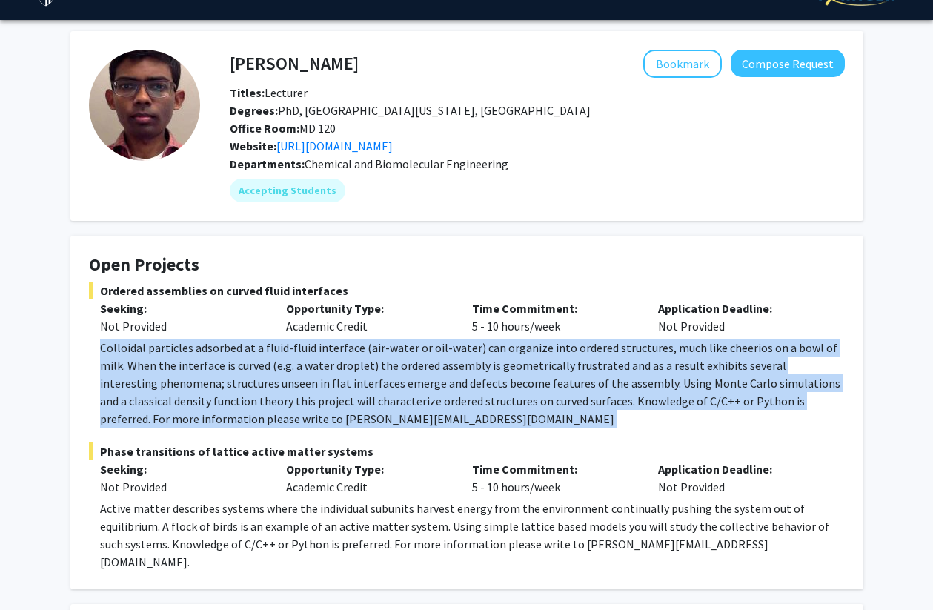 This screenshot has width=933, height=610. What do you see at coordinates (288, 190) in the screenshot?
I see `mat-chip: Accepting Students` at bounding box center [288, 190].